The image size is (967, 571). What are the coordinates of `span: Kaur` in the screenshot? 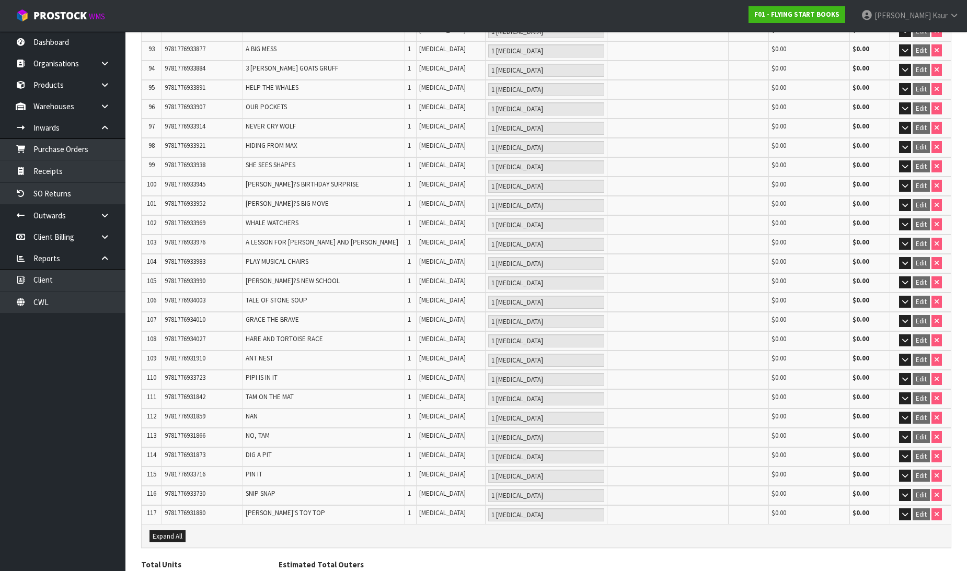 It's located at (940, 15).